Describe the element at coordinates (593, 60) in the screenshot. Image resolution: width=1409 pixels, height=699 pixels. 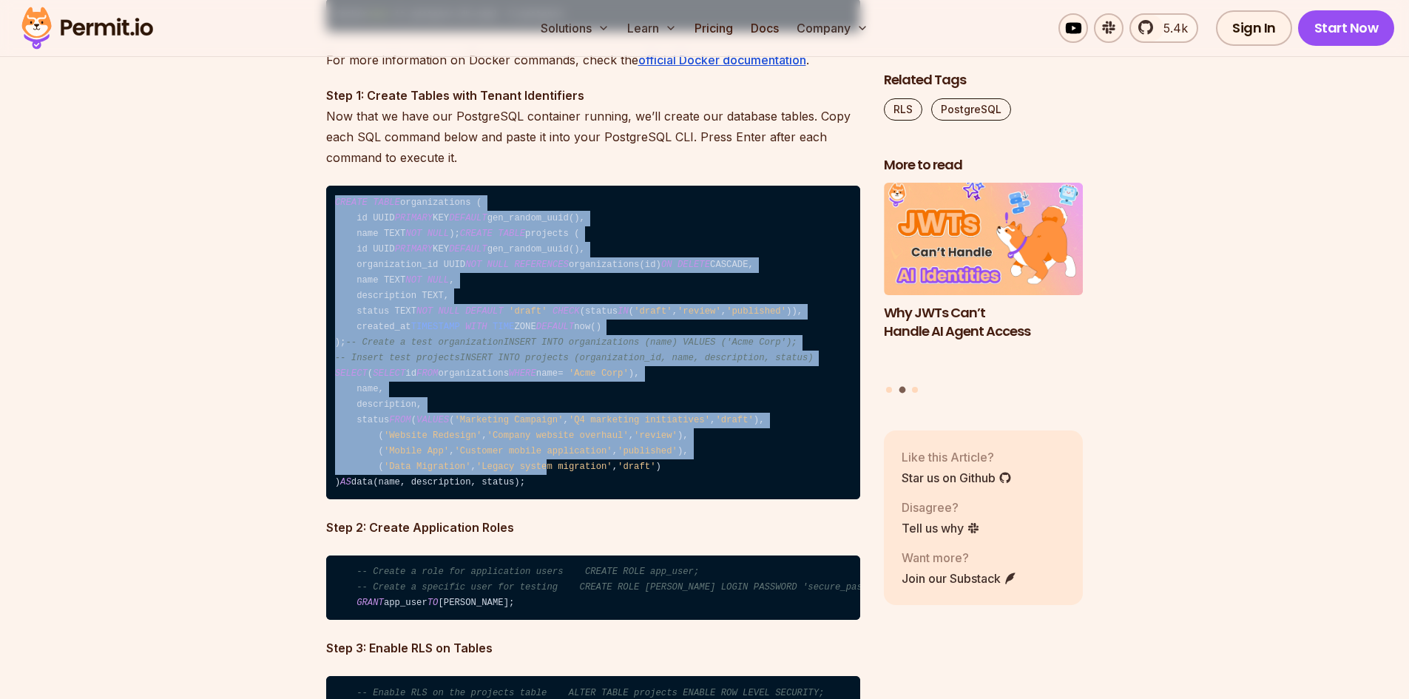
I see `p: For more information on Docker commands, check the .` at that location.